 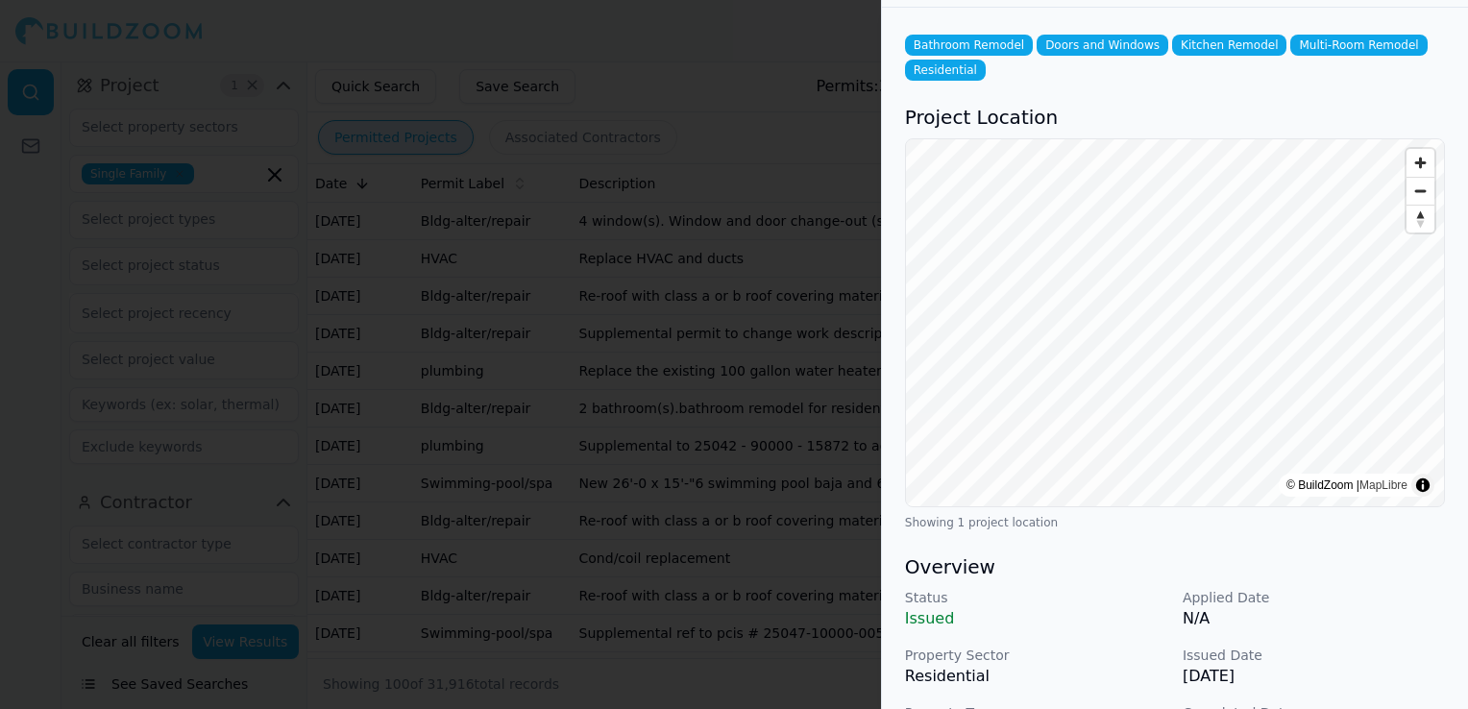 What do you see at coordinates (1175, 323) in the screenshot?
I see `canvas: Map` at bounding box center [1175, 323].